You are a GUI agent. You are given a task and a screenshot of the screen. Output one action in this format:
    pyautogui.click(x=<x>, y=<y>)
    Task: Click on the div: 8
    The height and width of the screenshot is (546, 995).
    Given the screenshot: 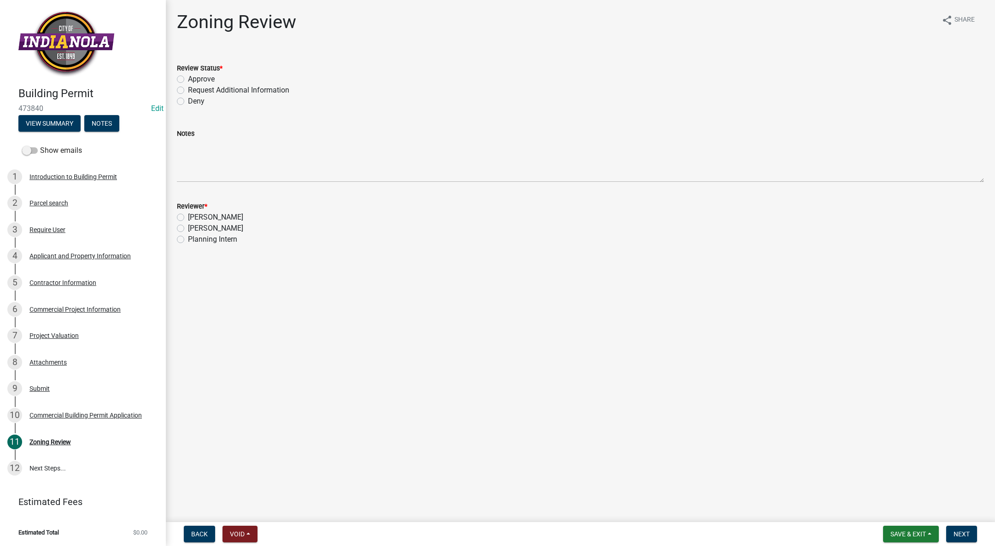 What is the action you would take?
    pyautogui.click(x=15, y=362)
    